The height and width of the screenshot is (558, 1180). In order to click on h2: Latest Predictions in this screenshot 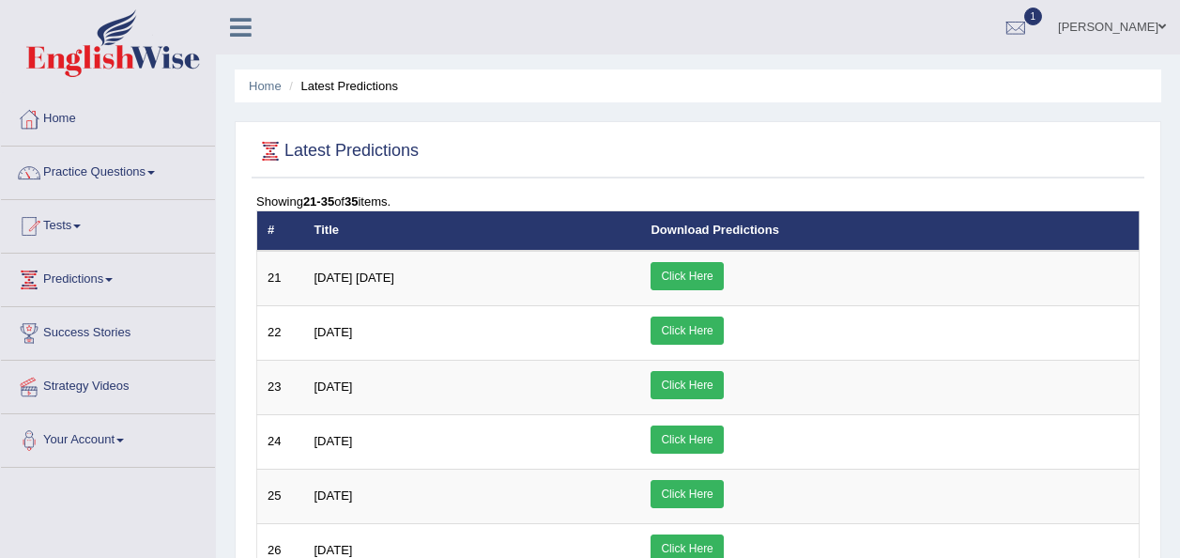, I will do `click(337, 151)`.